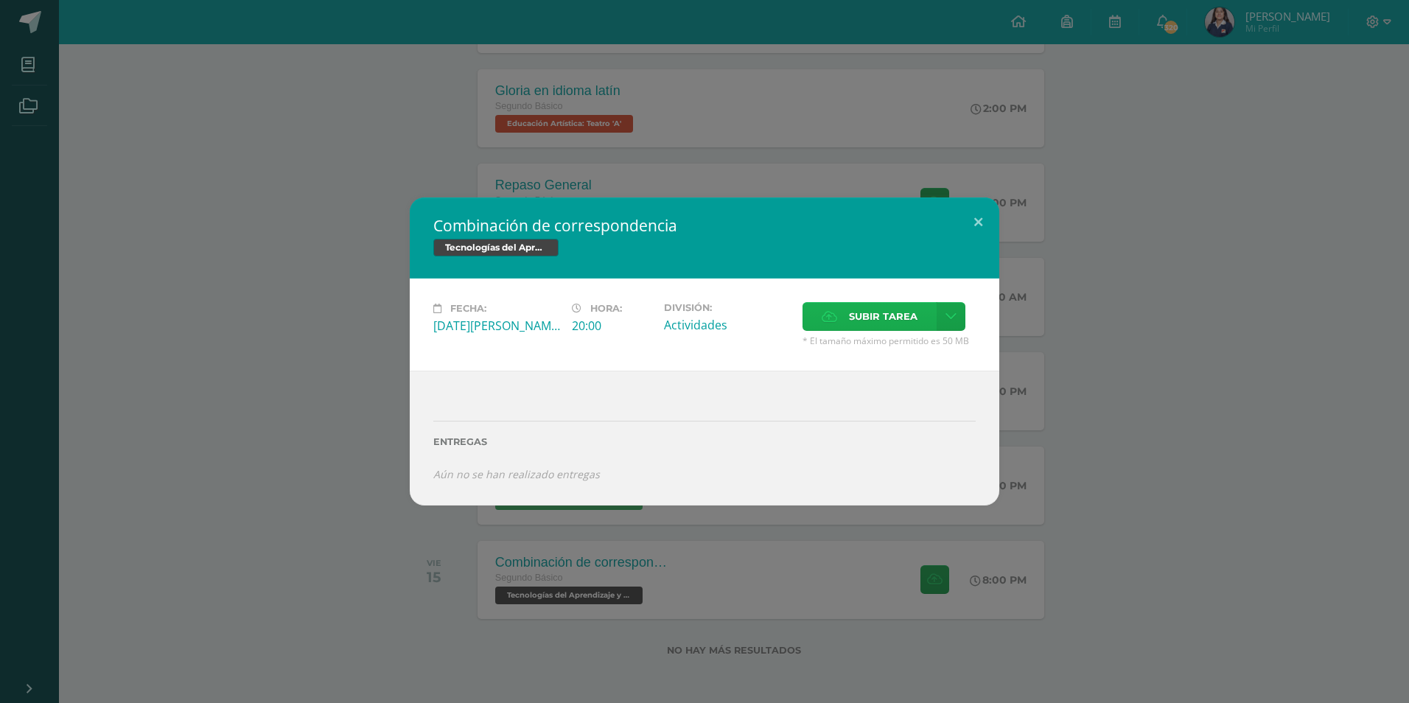 This screenshot has height=703, width=1409. Describe the element at coordinates (468, 308) in the screenshot. I see `span: Fecha:` at that location.